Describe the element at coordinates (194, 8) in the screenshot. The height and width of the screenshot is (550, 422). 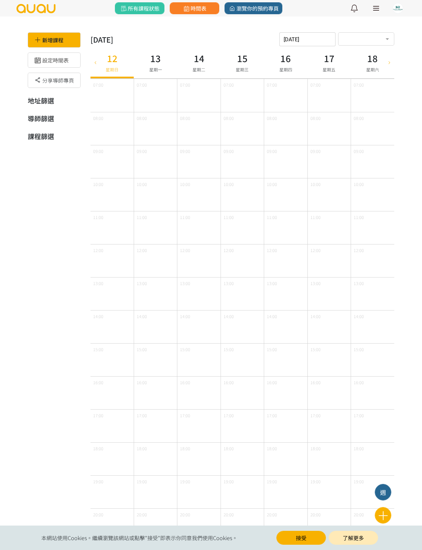
I see `a: 時間表` at that location.